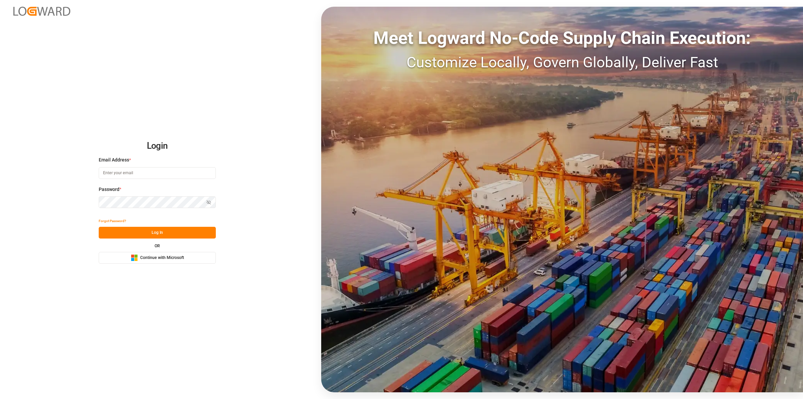 The width and height of the screenshot is (803, 399). What do you see at coordinates (109, 189) in the screenshot?
I see `span: Password` at bounding box center [109, 189].